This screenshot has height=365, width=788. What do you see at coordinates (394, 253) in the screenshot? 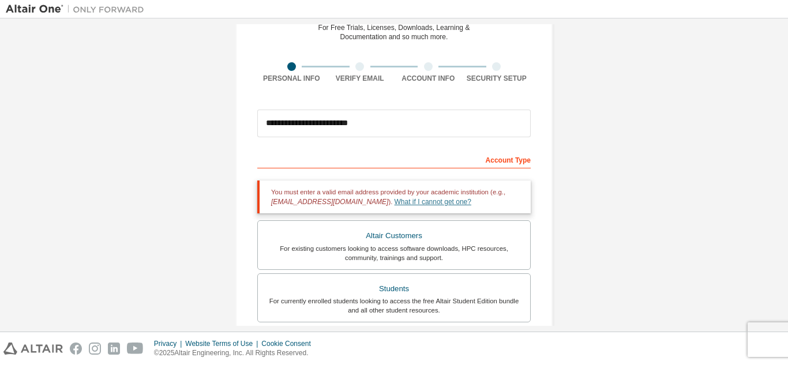
I see `div: For existing customers looking to access software downloads, HPC resources, community, trainings ...` at bounding box center [394, 253].